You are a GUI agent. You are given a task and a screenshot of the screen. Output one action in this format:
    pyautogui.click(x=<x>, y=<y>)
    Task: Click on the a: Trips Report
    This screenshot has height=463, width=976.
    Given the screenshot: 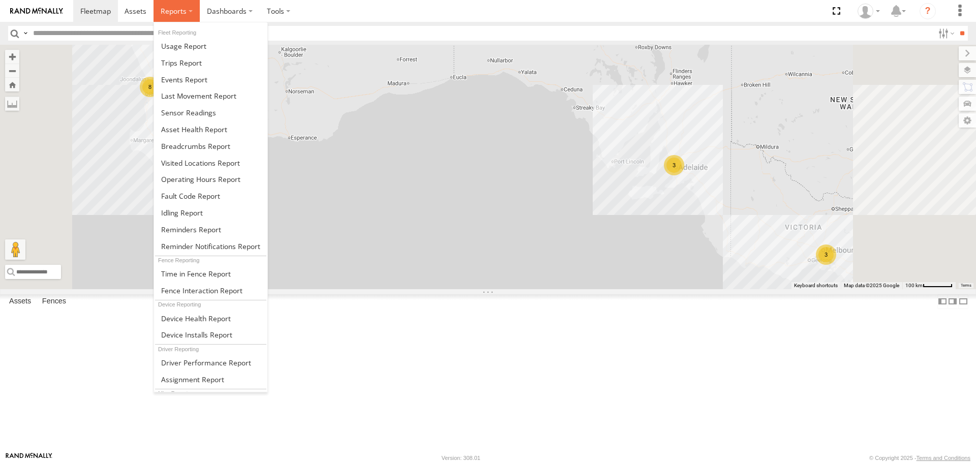 What is the action you would take?
    pyautogui.click(x=211, y=63)
    